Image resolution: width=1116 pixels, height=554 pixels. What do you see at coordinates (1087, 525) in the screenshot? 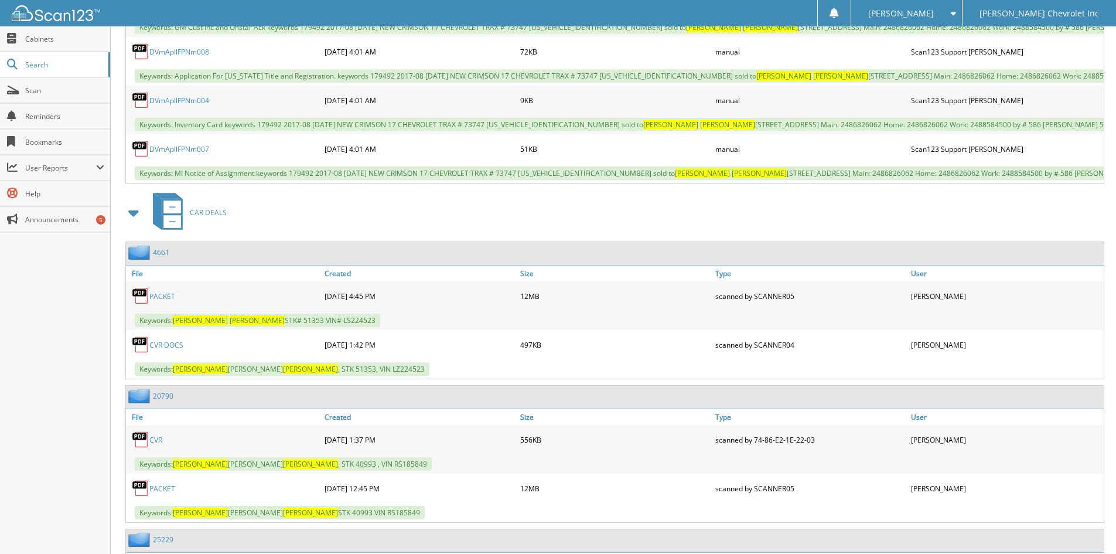
I see `div: Chat Widget` at bounding box center [1087, 525].